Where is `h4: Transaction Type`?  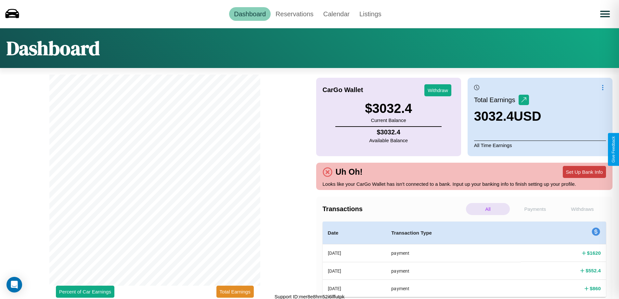
h4: Transaction Type is located at coordinates (453, 233).